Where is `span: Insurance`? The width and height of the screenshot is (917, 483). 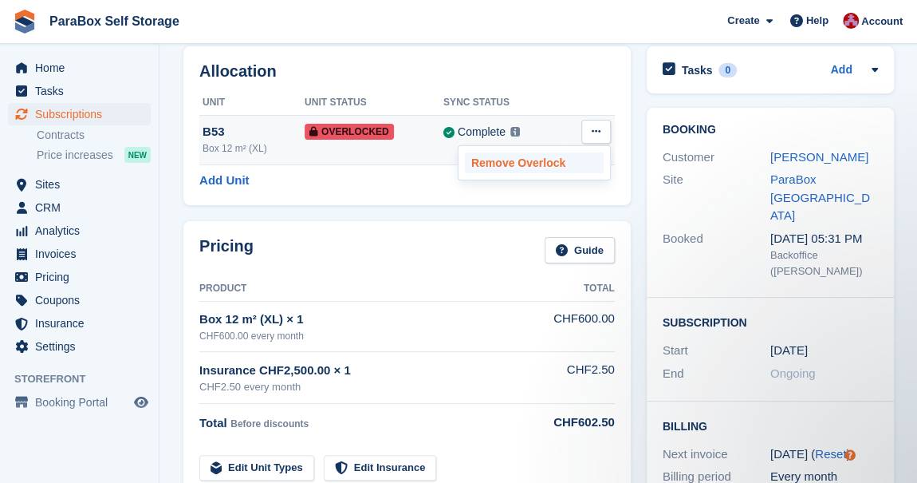
span: Insurance is located at coordinates (83, 323).